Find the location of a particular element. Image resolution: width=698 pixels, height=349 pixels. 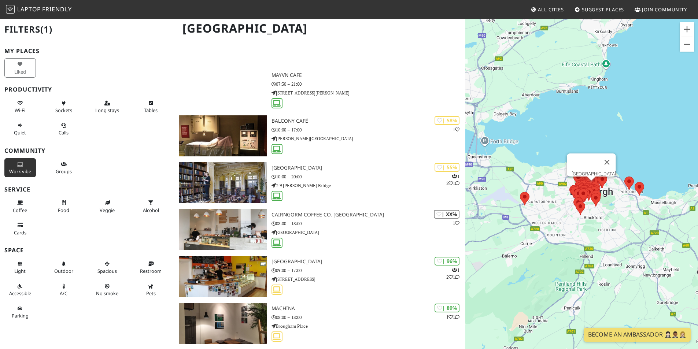

button: Wi-Fi is located at coordinates (20, 107).